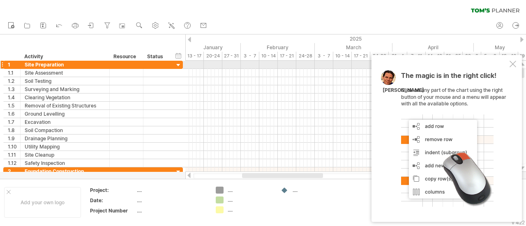  Describe the element at coordinates (449, 78) in the screenshot. I see `span: The magic is in the right click!` at that location.